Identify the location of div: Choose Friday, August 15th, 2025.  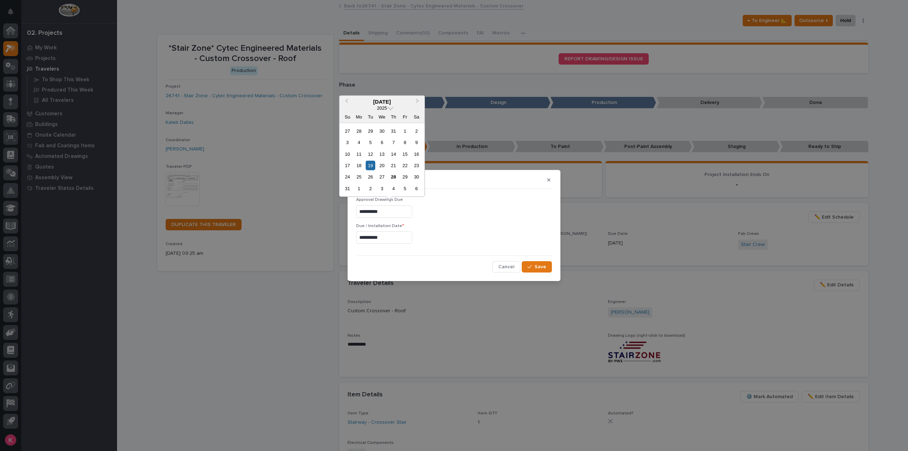
(404, 153).